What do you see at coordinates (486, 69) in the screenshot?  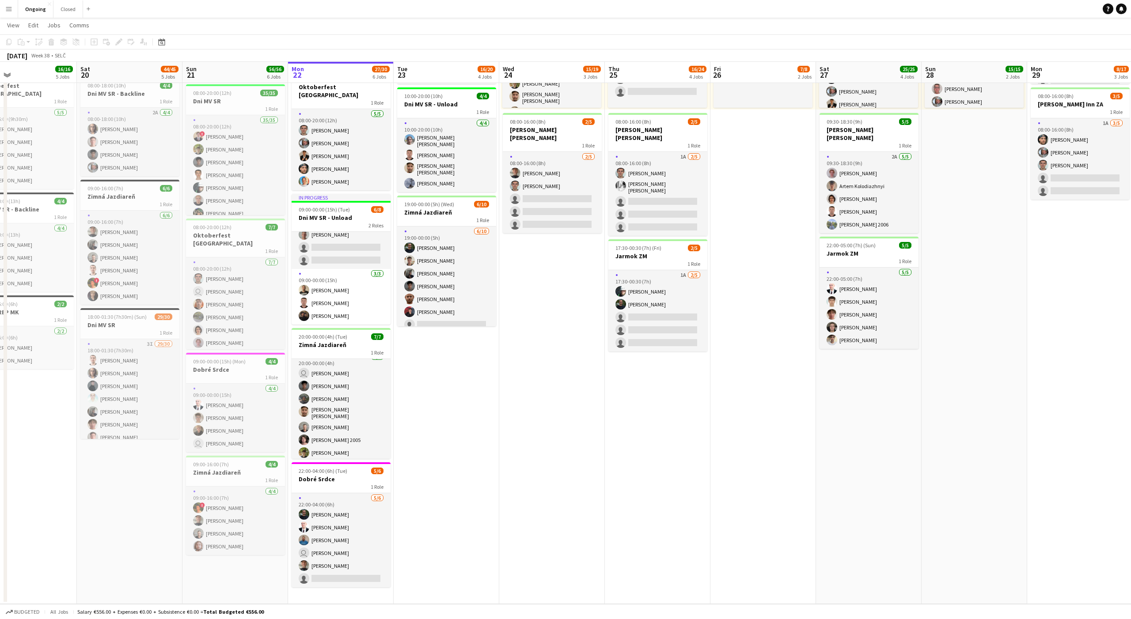 I see `span: 16/20` at bounding box center [486, 69].